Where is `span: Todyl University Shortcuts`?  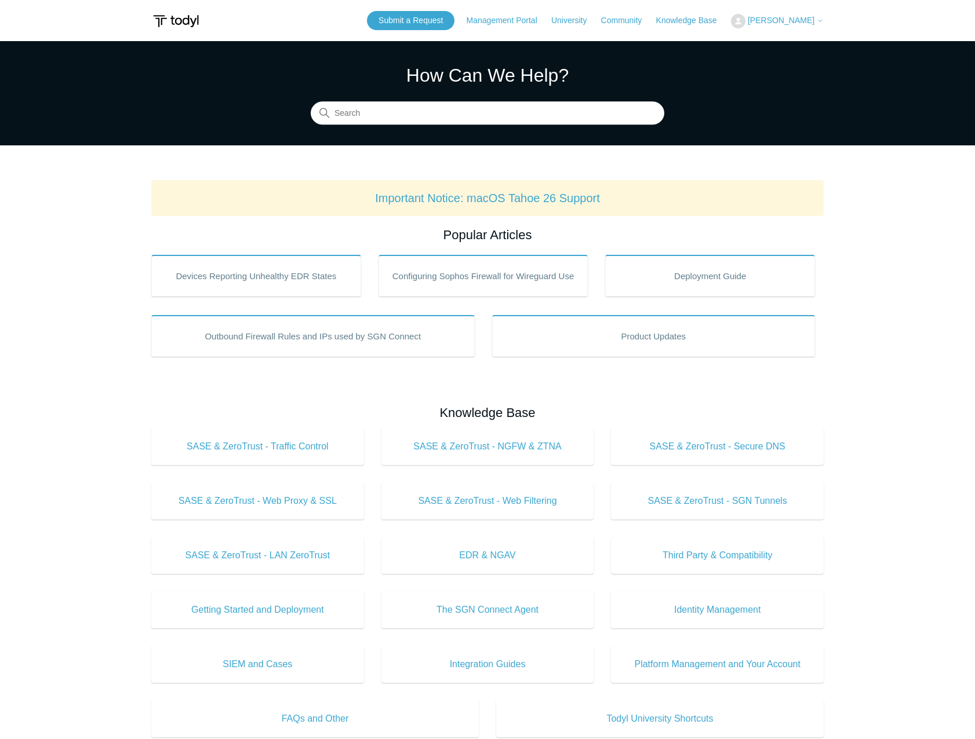 span: Todyl University Shortcuts is located at coordinates (659, 719).